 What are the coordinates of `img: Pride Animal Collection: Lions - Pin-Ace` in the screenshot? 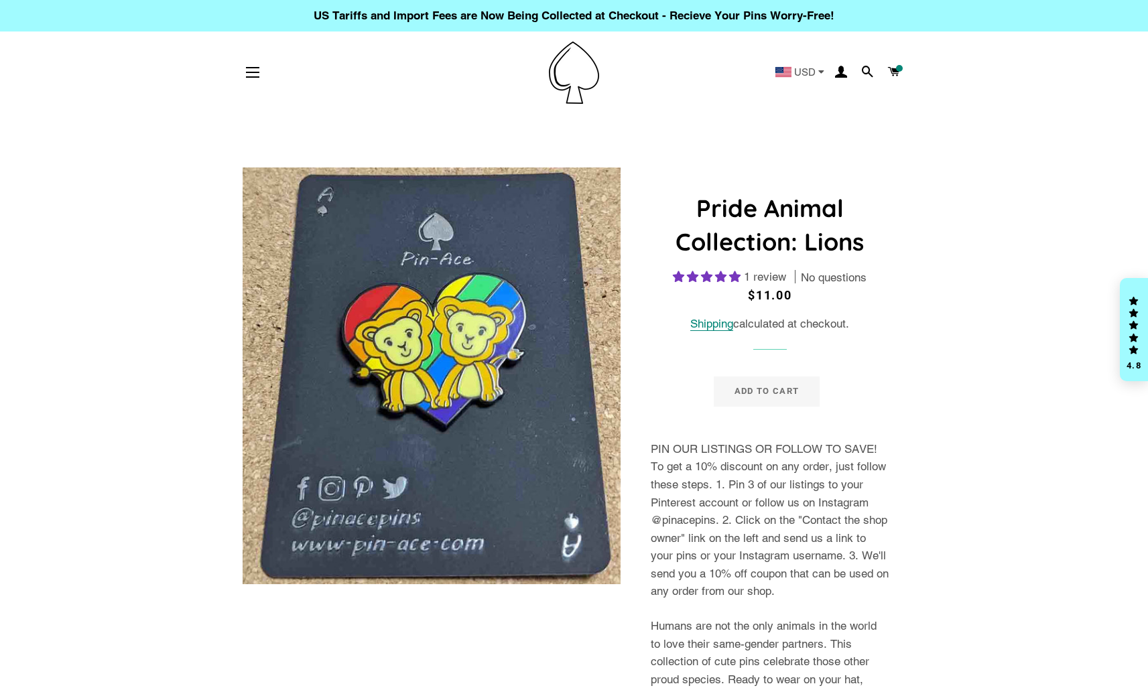 It's located at (432, 376).